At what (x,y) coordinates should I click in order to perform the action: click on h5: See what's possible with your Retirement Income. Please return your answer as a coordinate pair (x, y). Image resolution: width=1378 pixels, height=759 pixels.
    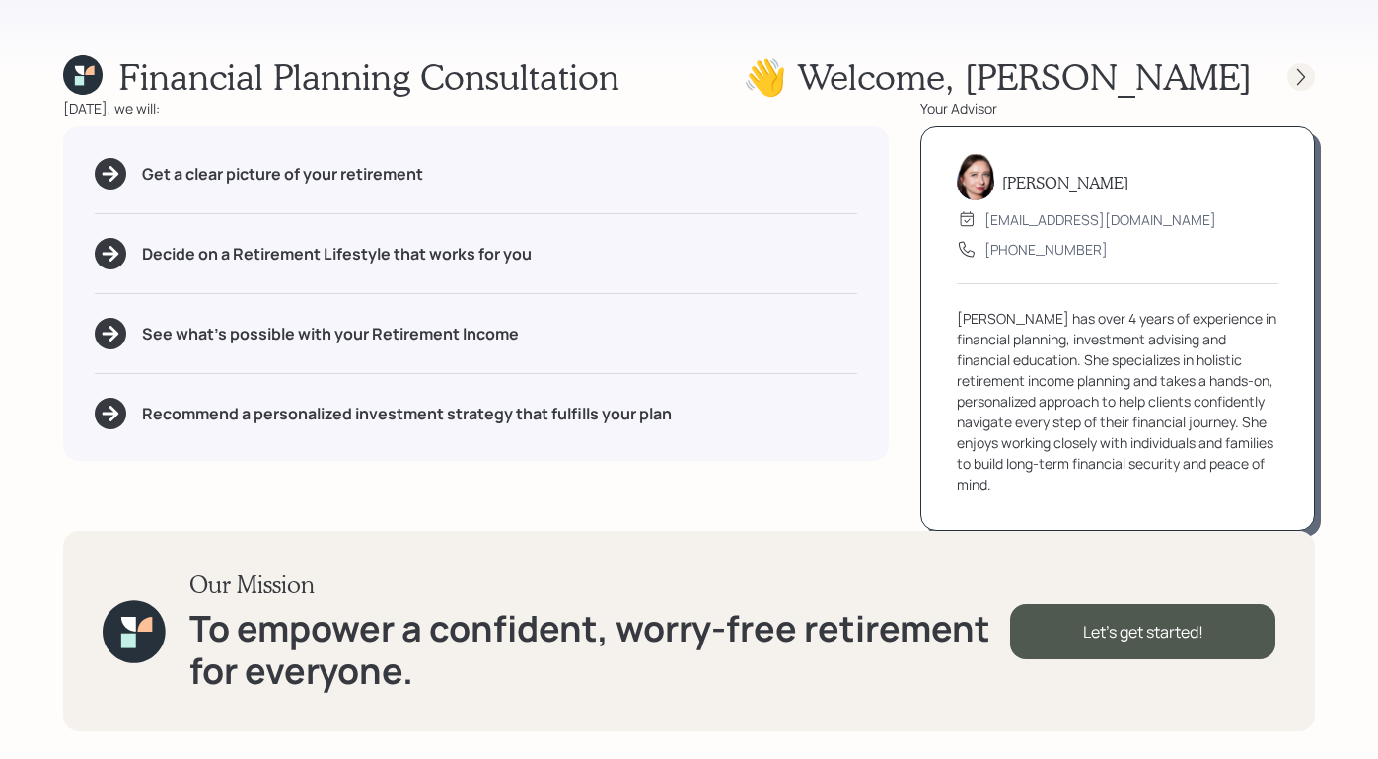
    Looking at the image, I should click on (330, 333).